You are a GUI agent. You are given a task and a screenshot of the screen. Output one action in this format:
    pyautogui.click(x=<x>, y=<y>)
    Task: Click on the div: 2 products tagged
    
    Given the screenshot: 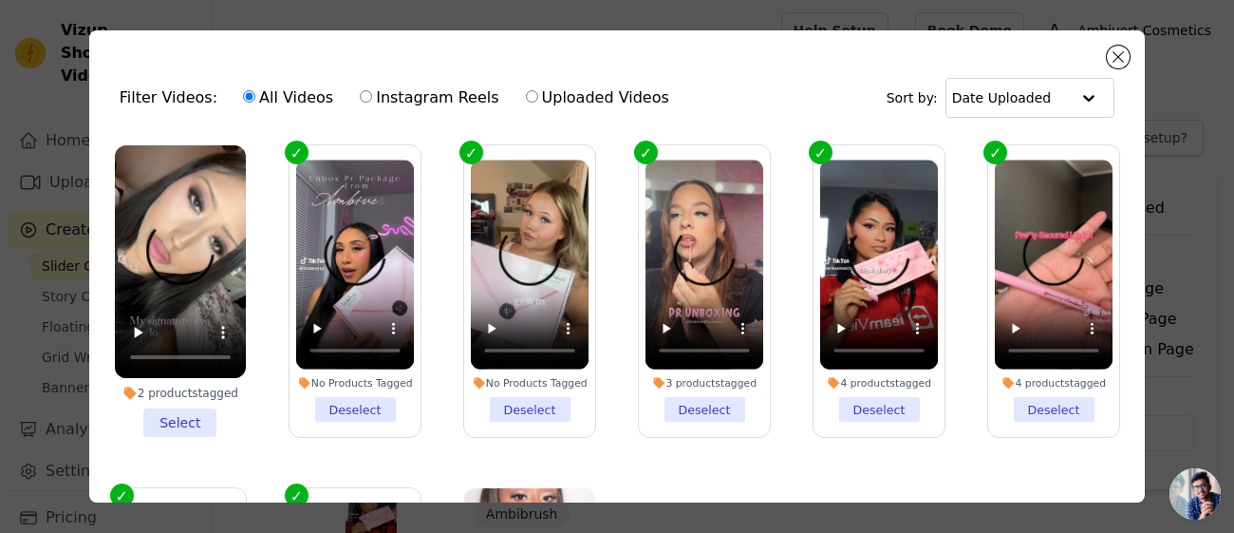 What is the action you would take?
    pyautogui.click(x=180, y=393)
    